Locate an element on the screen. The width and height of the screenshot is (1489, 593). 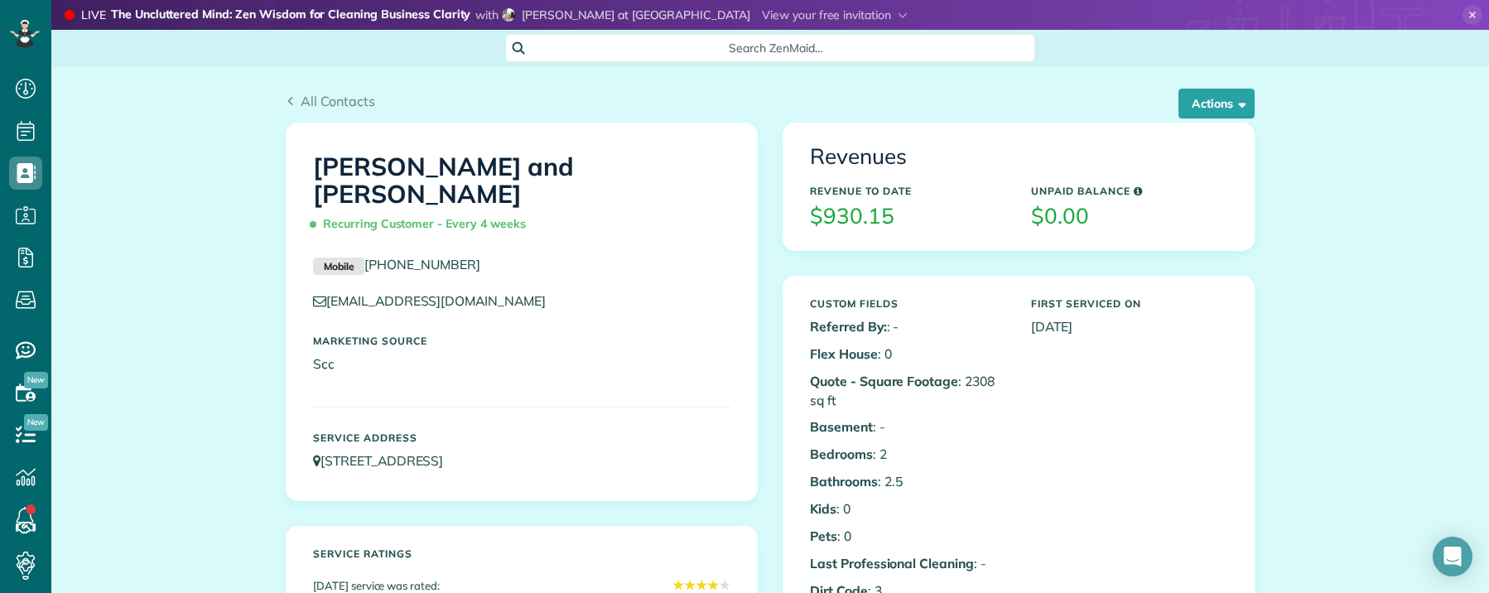
p: : 2308 sq ft is located at coordinates (907, 391).